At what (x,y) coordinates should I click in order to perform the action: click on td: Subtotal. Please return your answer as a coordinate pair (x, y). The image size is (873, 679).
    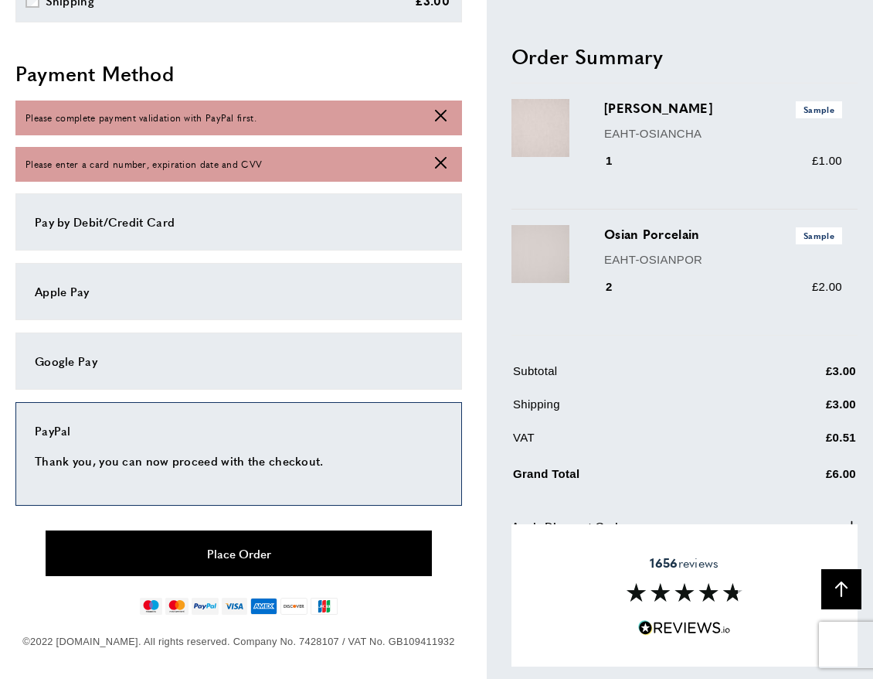
    Looking at the image, I should click on (631, 376).